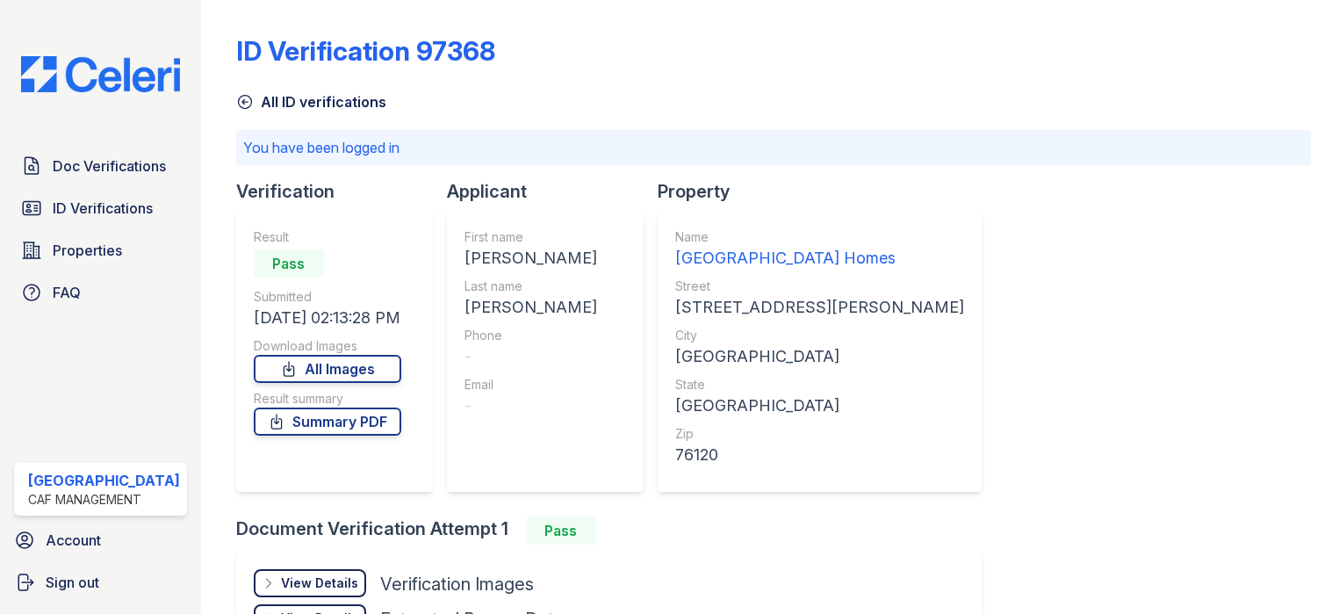 The width and height of the screenshot is (1339, 614). I want to click on img: CE_Logo_Blue-a8612792a0a2168367f1c8372b55b34899dd931a85d93a1a3d3e32e68fde9ad4.png, so click(100, 74).